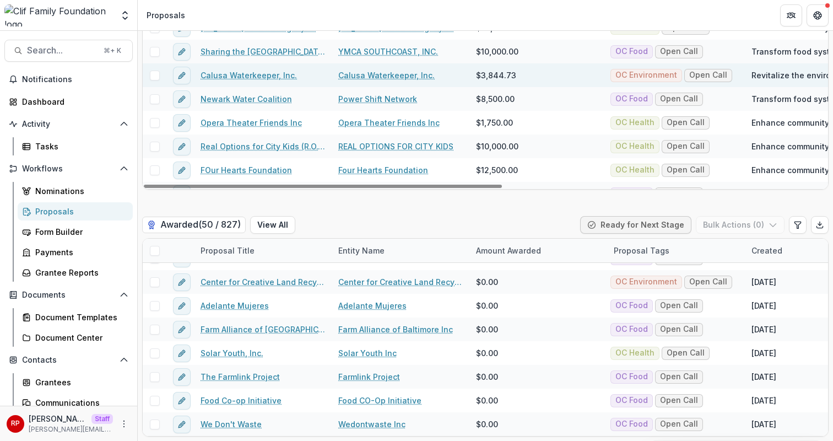 The image size is (833, 441). Describe the element at coordinates (767, 250) in the screenshot. I see `div: Created` at that location.